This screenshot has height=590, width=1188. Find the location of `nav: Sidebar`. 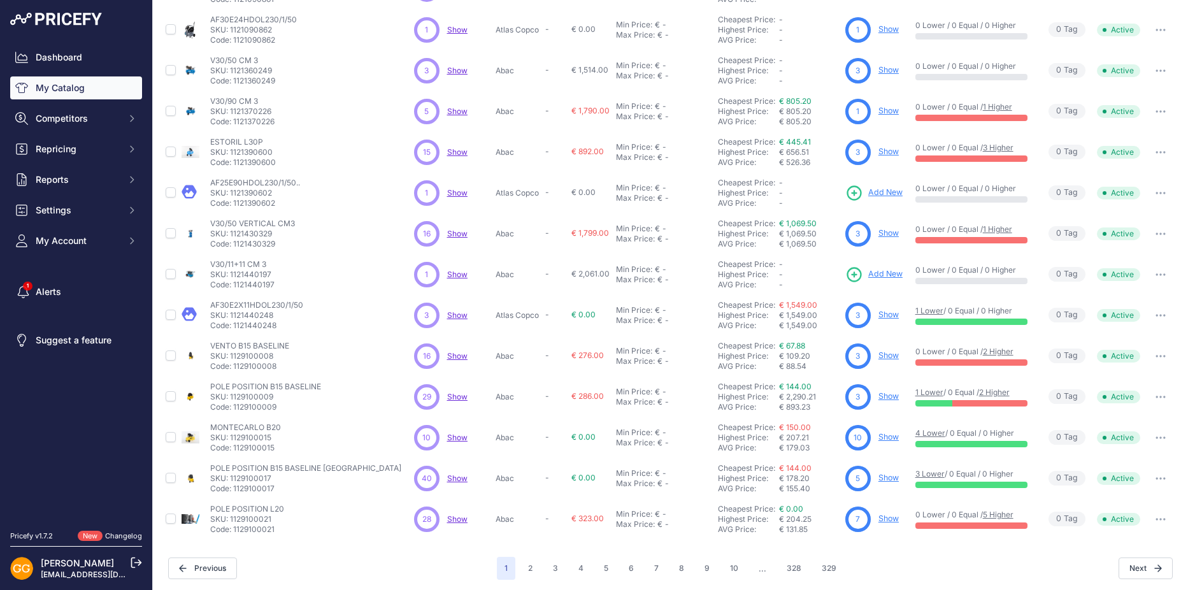

nav: Sidebar is located at coordinates (76, 280).